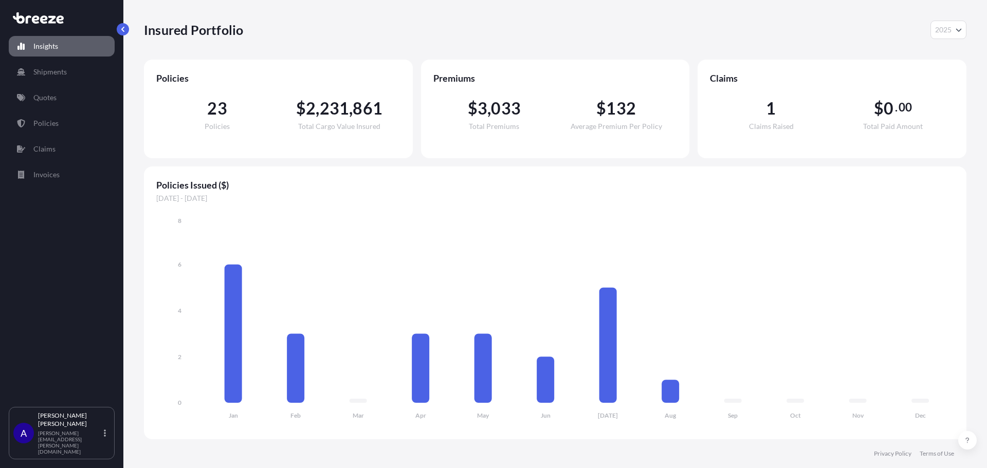 The height and width of the screenshot is (468, 987). Describe the element at coordinates (44, 149) in the screenshot. I see `p: Claims` at that location.